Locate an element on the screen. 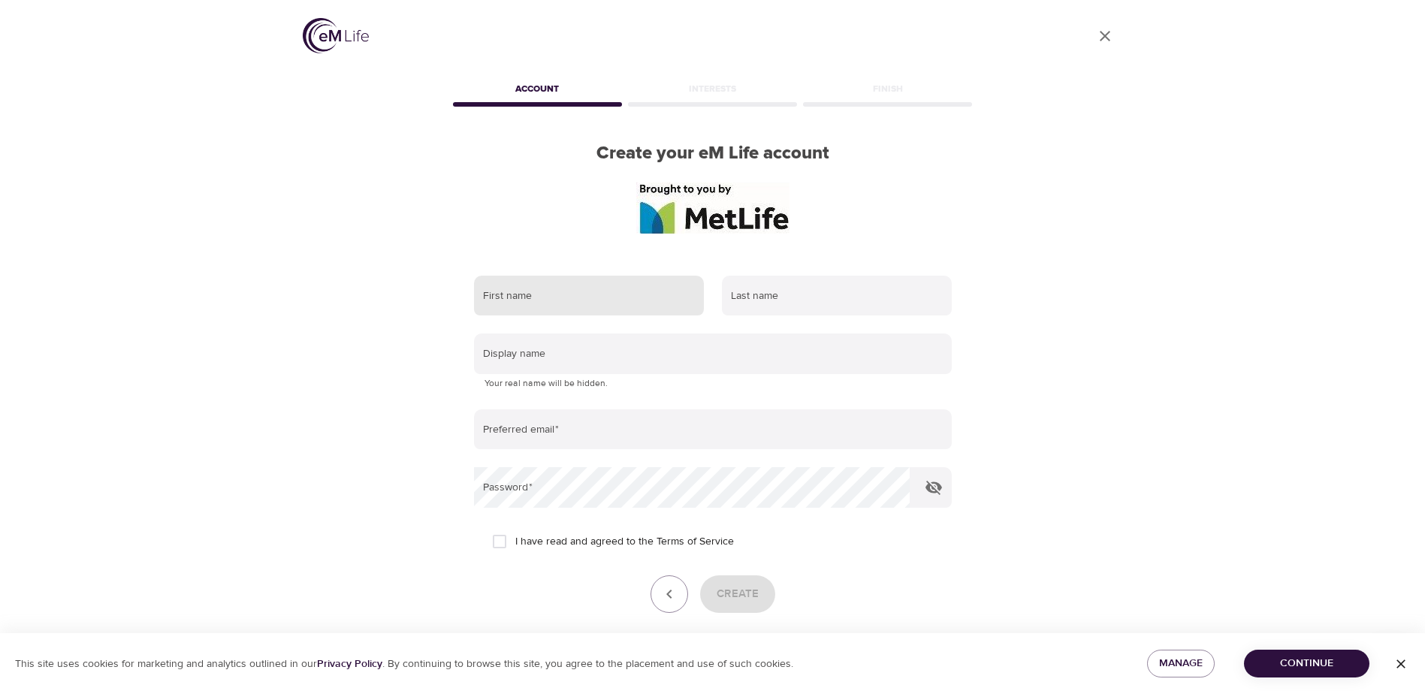 Image resolution: width=1425 pixels, height=694 pixels. img: logo is located at coordinates (336, 35).